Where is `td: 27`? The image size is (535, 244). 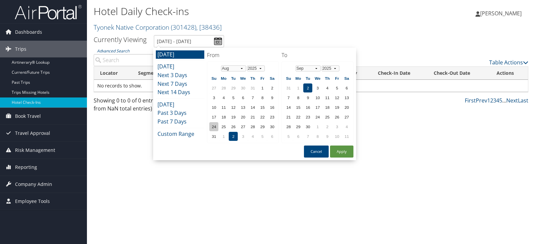
td: 27 is located at coordinates (346, 117).